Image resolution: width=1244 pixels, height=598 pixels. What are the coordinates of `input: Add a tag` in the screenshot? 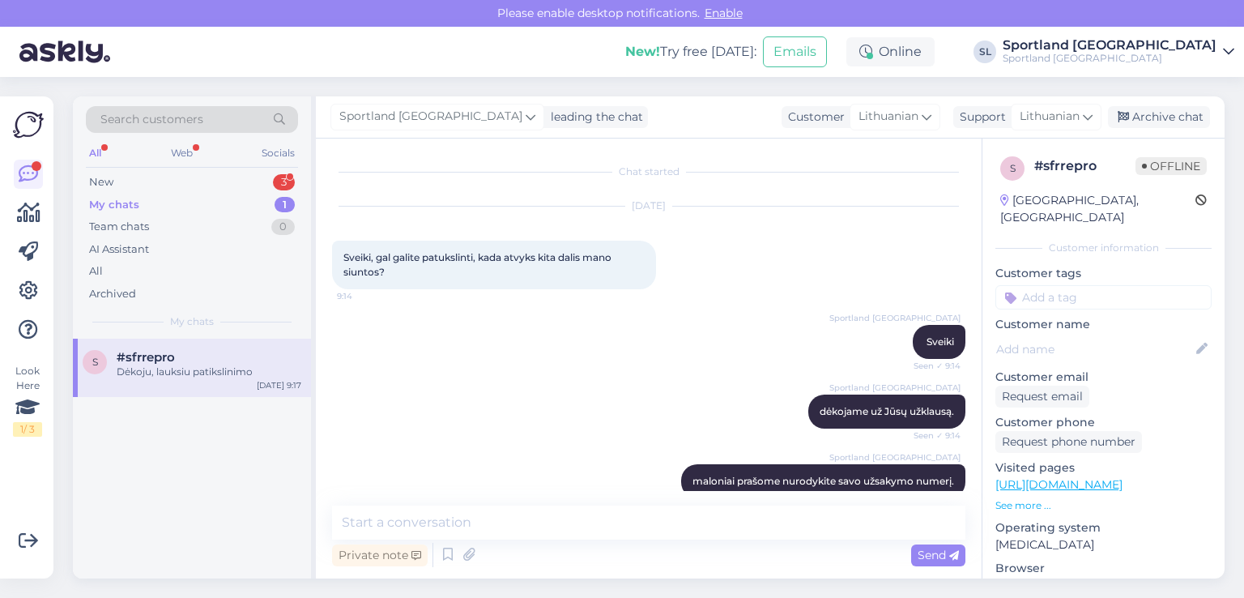 It's located at (1103, 297).